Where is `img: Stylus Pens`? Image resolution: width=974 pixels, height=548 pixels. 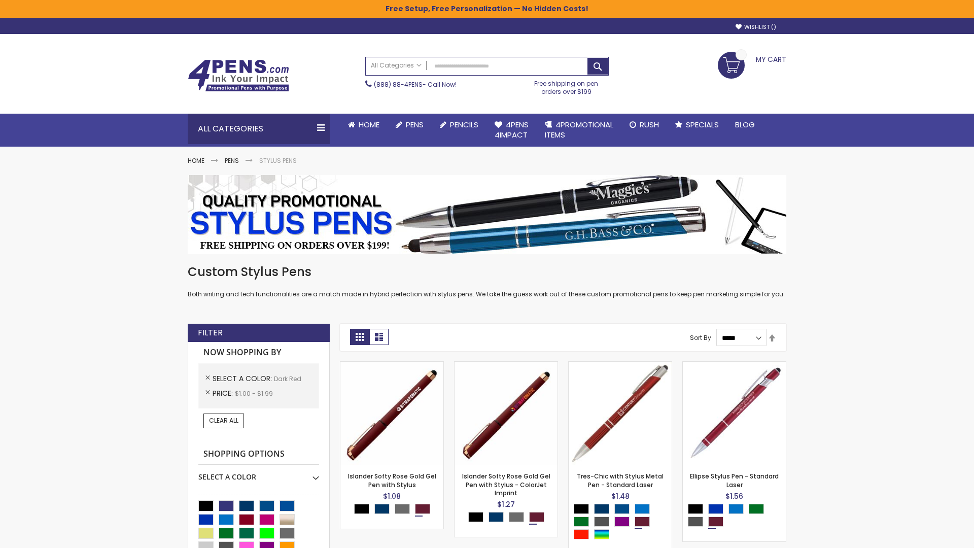
img: Stylus Pens is located at coordinates (487, 214).